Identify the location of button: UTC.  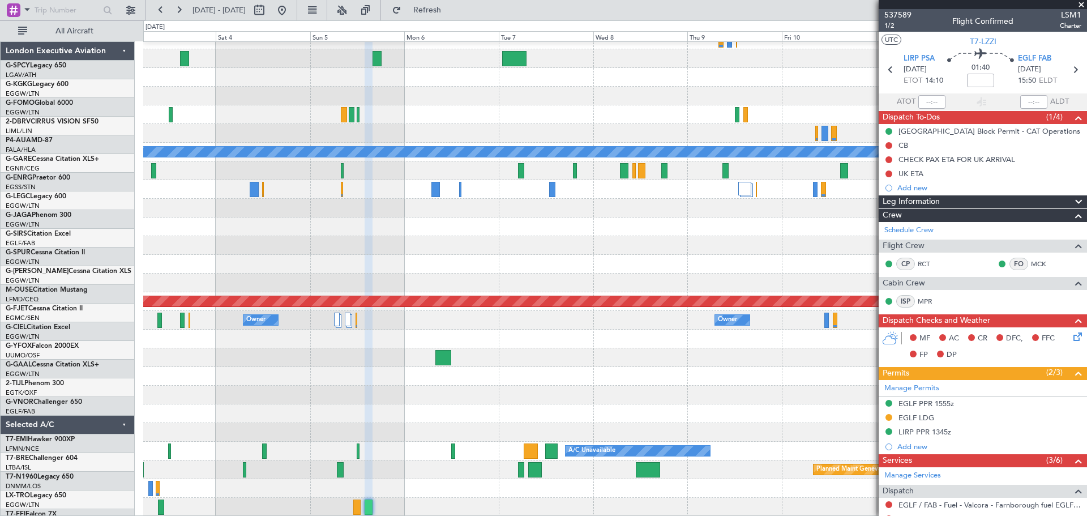
(891, 40).